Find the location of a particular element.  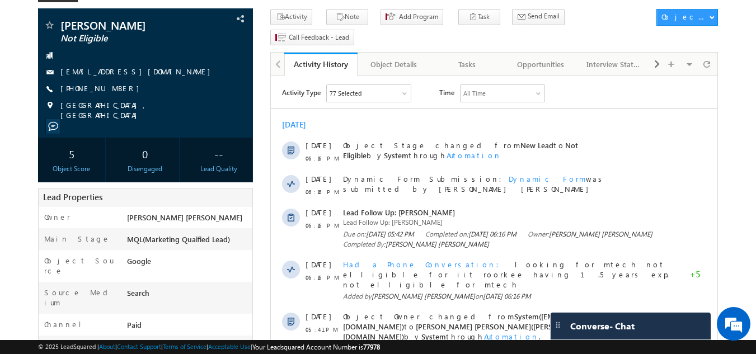

label: Object Source is located at coordinates (80, 266).